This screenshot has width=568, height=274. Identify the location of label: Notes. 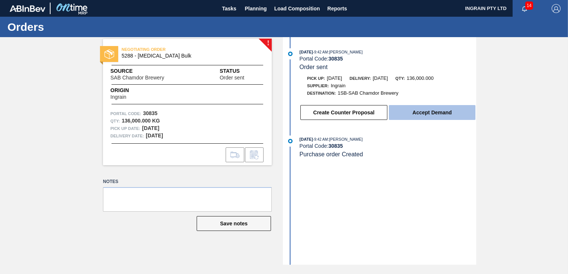
(187, 182).